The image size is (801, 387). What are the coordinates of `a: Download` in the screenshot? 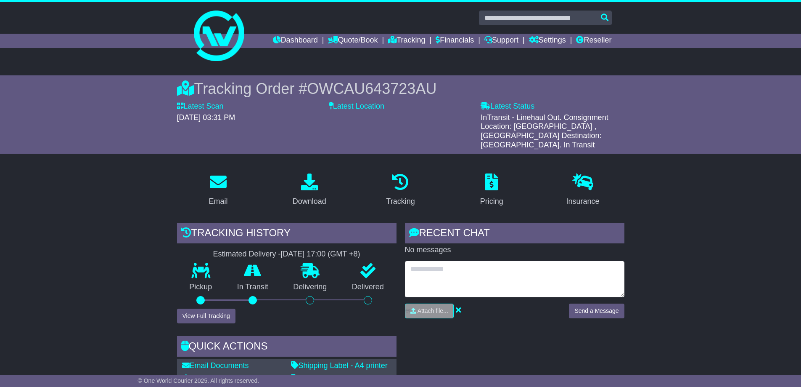 It's located at (310, 190).